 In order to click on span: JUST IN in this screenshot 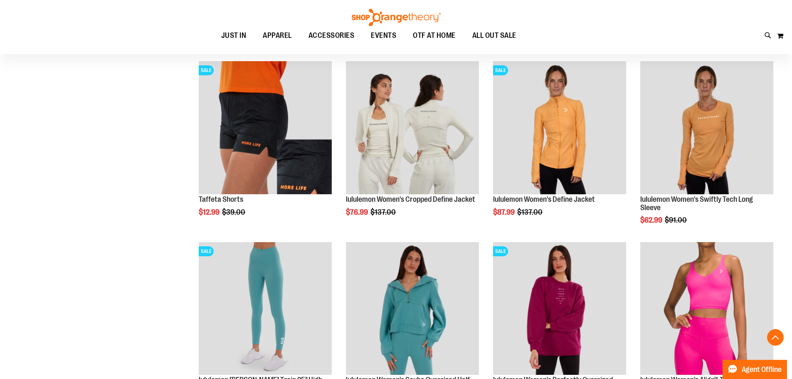, I will do `click(234, 35)`.